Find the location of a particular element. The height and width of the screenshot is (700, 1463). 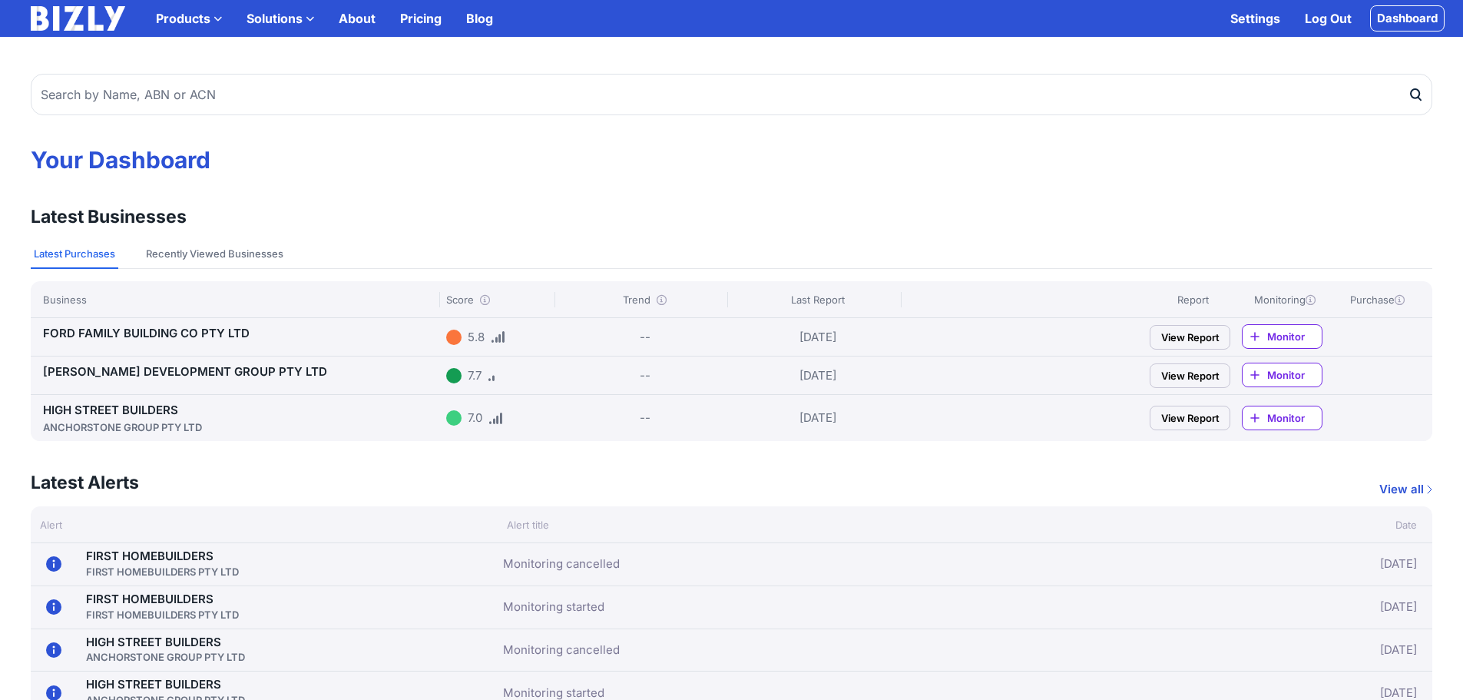

a: Monitoring started is located at coordinates (554, 607).